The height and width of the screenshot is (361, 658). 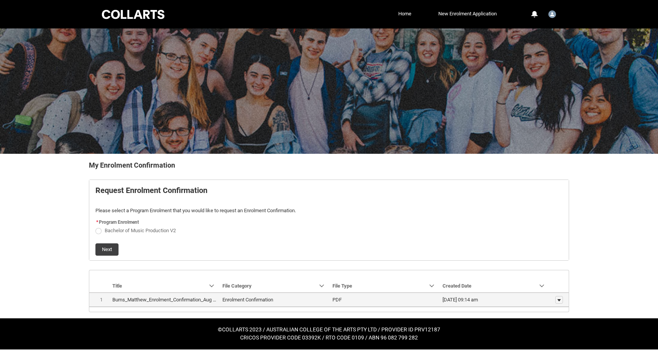 I want to click on button: User Profile Student.mburns.20263282, so click(x=552, y=13).